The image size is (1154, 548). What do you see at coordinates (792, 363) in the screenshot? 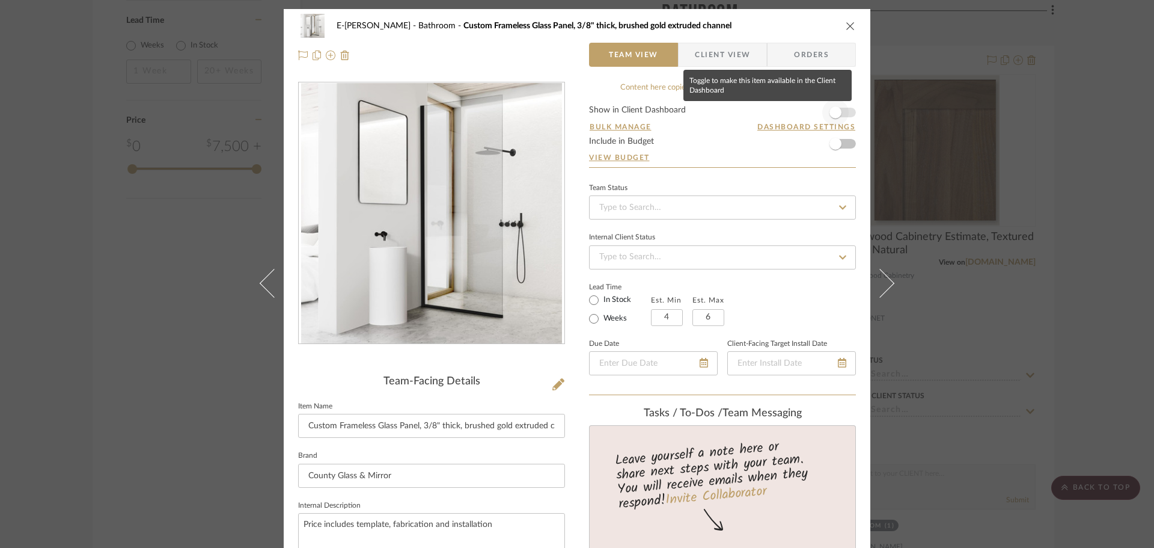
I see `input: Enter Install Date` at bounding box center [792, 363].